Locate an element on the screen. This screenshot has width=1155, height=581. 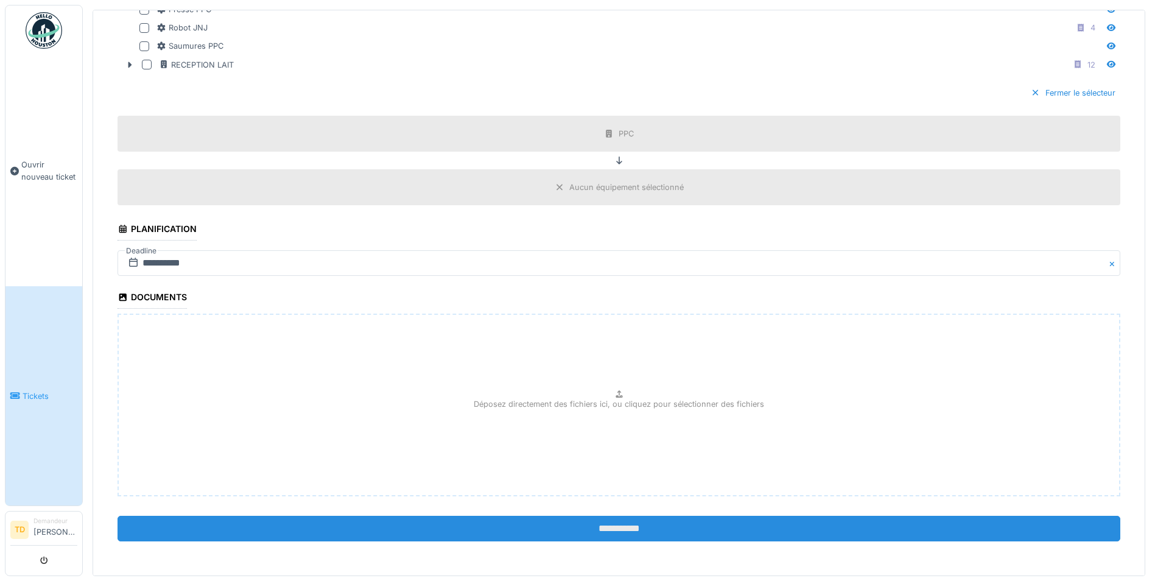
span: Ouvrir nouveau ticket is located at coordinates (49, 171).